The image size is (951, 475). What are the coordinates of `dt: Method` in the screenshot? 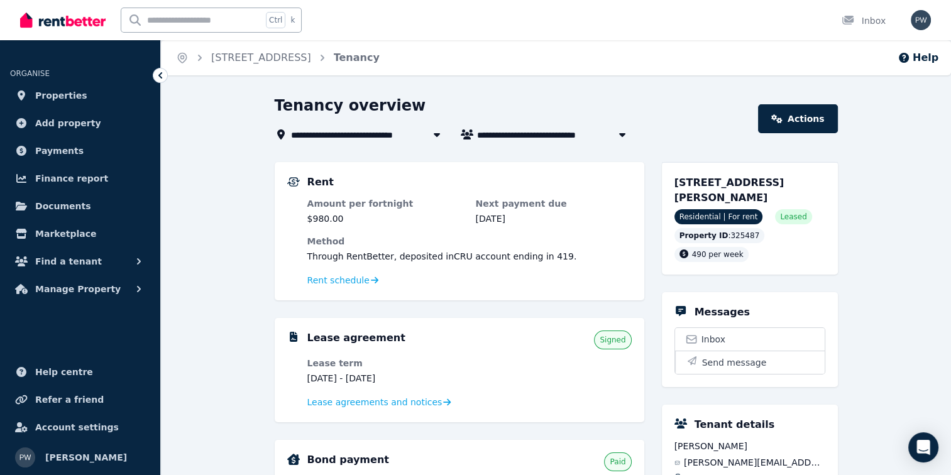 It's located at (469, 241).